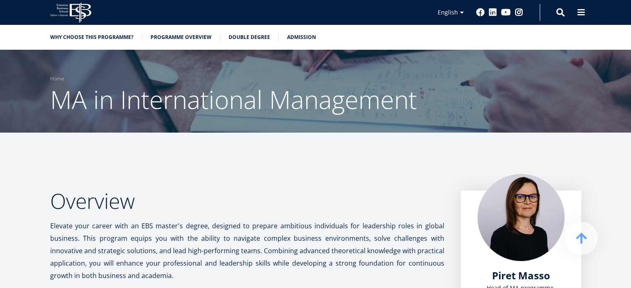  Describe the element at coordinates (521, 218) in the screenshot. I see `img: Piret Masso` at that location.